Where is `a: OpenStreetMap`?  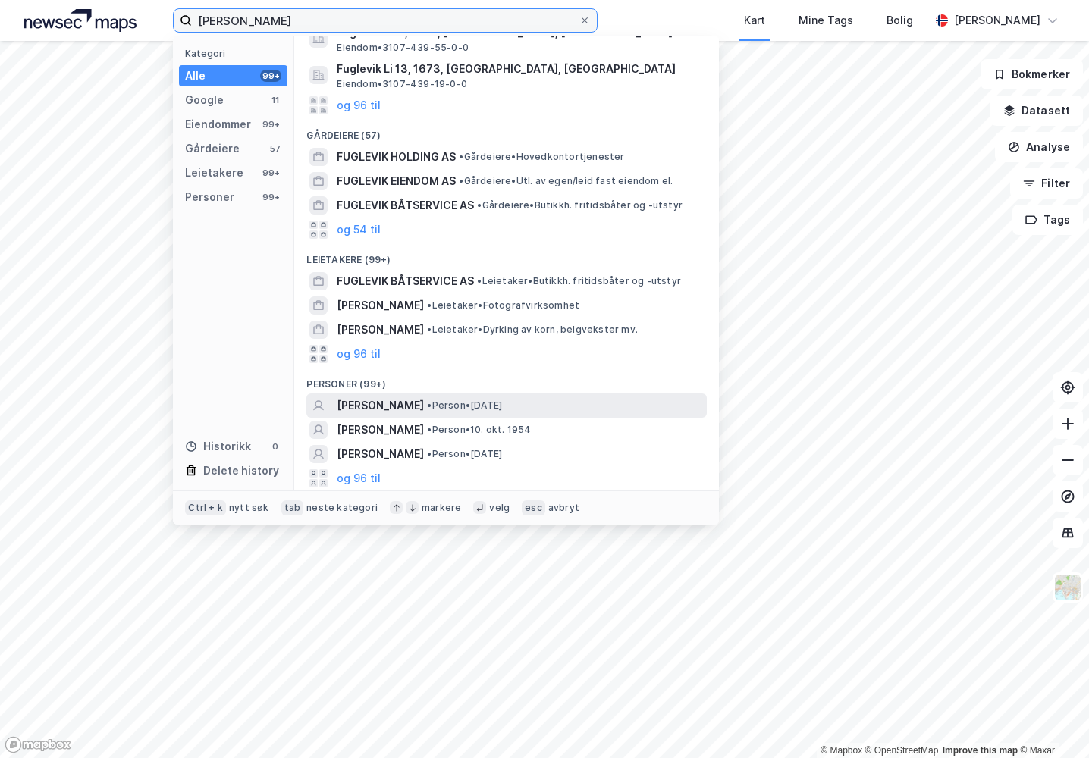 a: OpenStreetMap is located at coordinates (902, 751).